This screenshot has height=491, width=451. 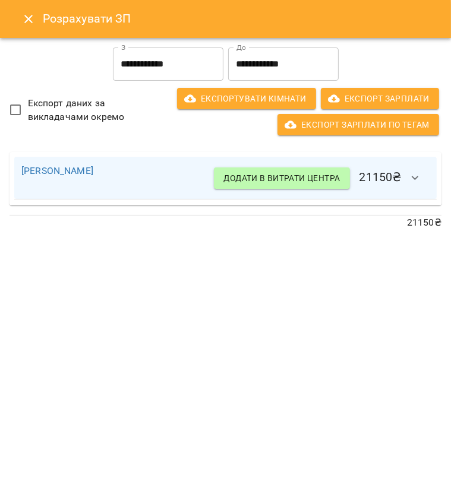 What do you see at coordinates (239, 18) in the screenshot?
I see `h6: Розрахувати ЗП` at bounding box center [239, 18].